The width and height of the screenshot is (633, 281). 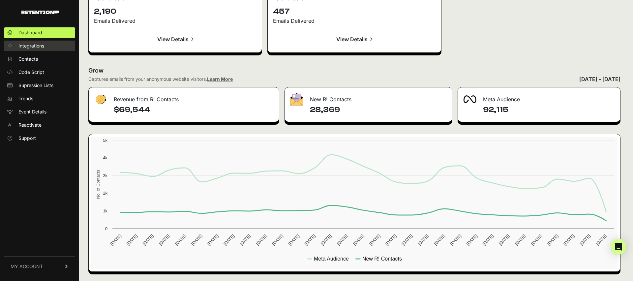 I want to click on h4: $69,544, so click(x=193, y=110).